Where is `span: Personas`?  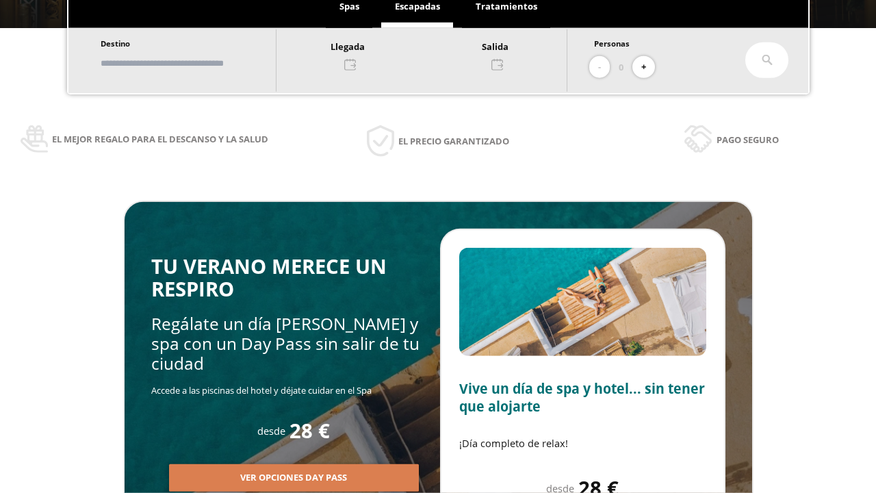
span: Personas is located at coordinates (612, 43).